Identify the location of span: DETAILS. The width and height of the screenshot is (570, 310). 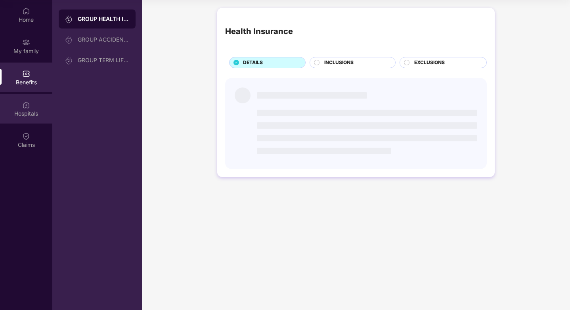
(253, 63).